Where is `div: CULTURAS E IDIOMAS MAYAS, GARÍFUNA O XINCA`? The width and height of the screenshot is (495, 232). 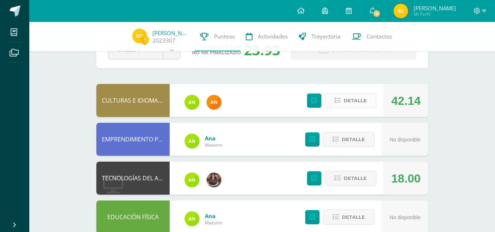
div: CULTURAS E IDIOMAS MAYAS, GARÍFUNA O XINCA is located at coordinates (133, 100).